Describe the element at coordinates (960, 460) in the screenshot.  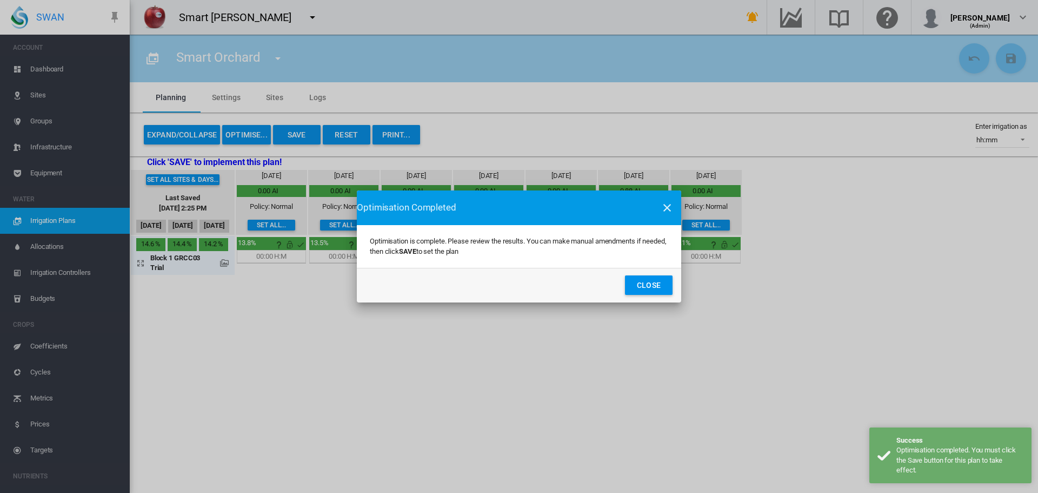
I see `div: Optimisation completed. You must click the Save button for this plan to take effect.` at that location.